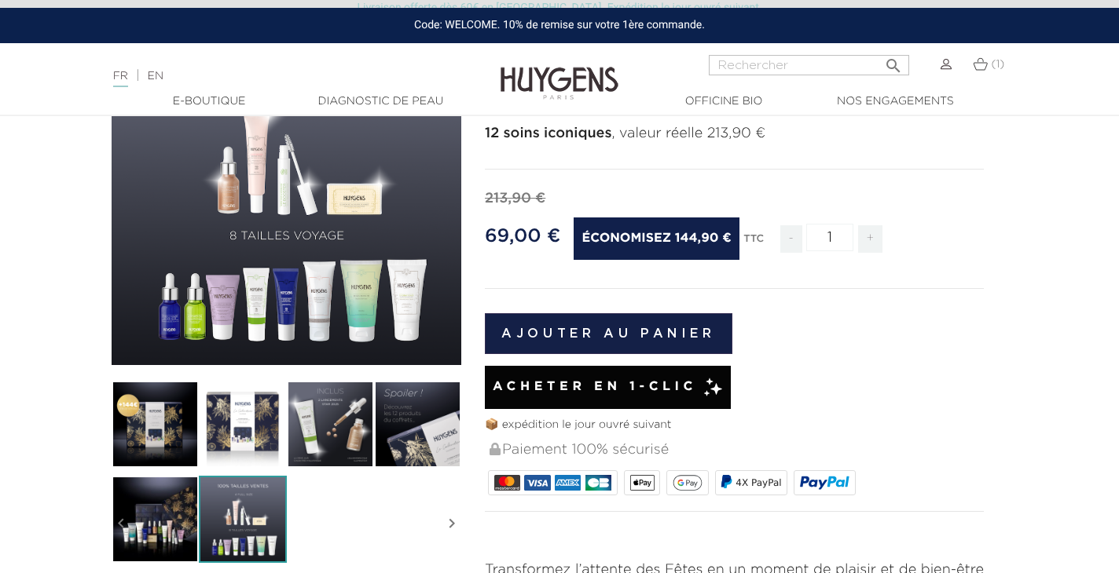 Image resolution: width=1119 pixels, height=573 pixels. Describe the element at coordinates (988, 64) in the screenshot. I see `a: (1)` at that location.